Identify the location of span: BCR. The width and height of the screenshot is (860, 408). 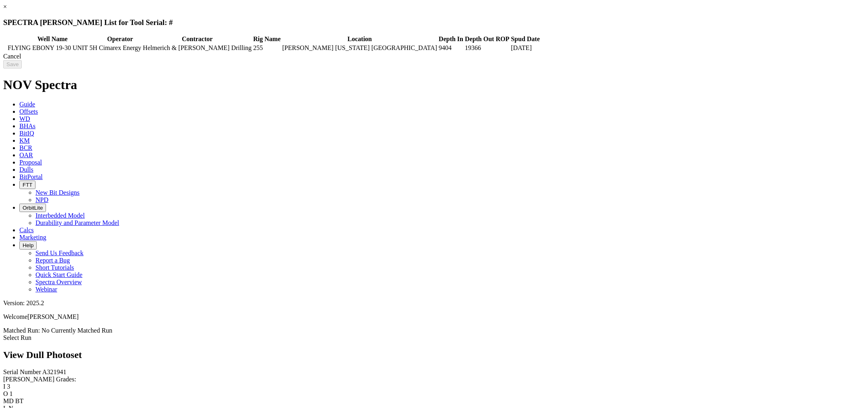
(26, 148).